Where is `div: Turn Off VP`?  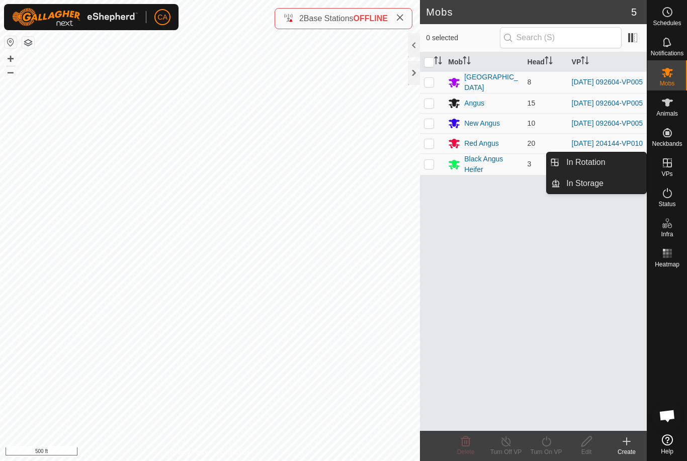
div: Turn Off VP is located at coordinates (506, 452).